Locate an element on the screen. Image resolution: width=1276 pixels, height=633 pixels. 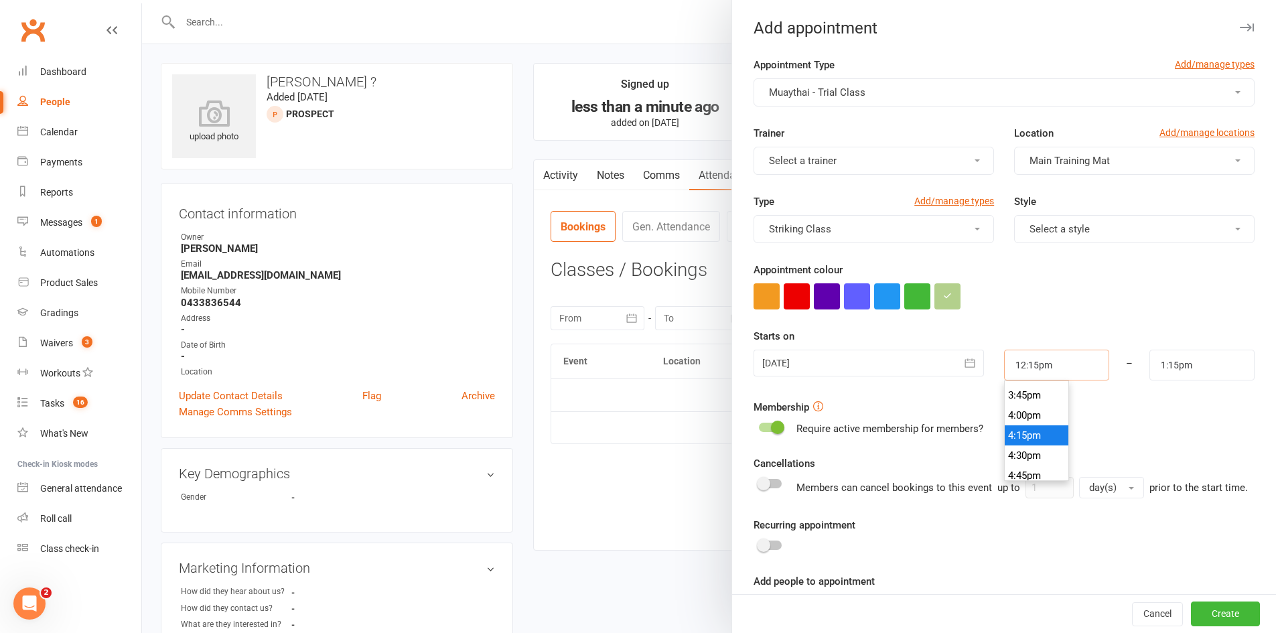
label: Appointment Type is located at coordinates (793, 65).